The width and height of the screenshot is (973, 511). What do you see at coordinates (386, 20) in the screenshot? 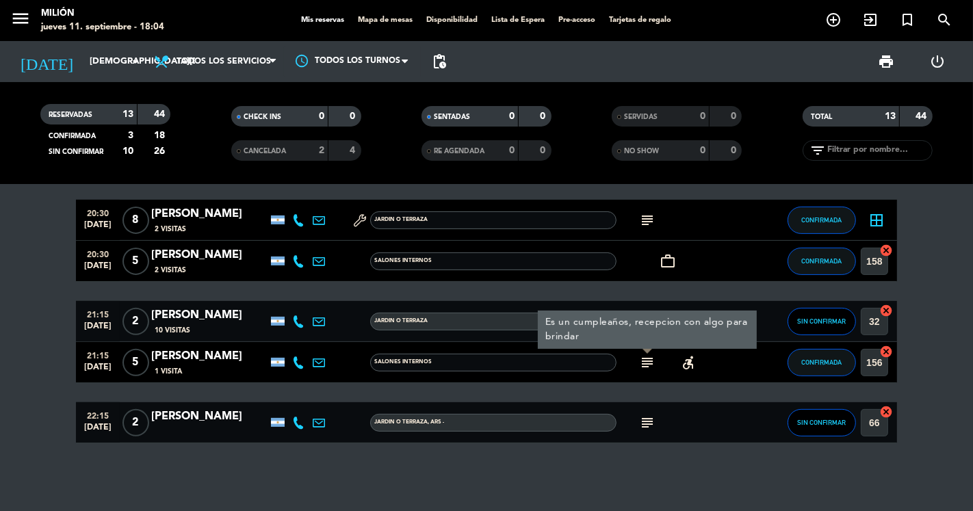
I see `span: Mapa de mesas` at bounding box center [386, 20].